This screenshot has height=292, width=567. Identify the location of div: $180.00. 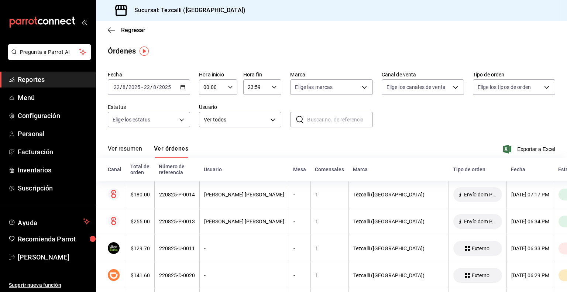
(140, 195).